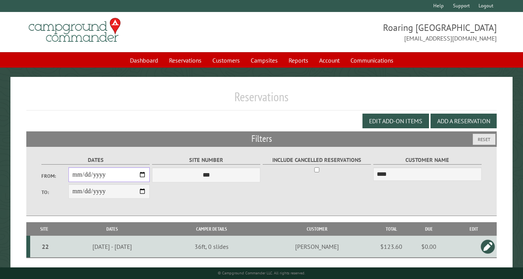  I want to click on th: Camper Details, so click(211, 229).